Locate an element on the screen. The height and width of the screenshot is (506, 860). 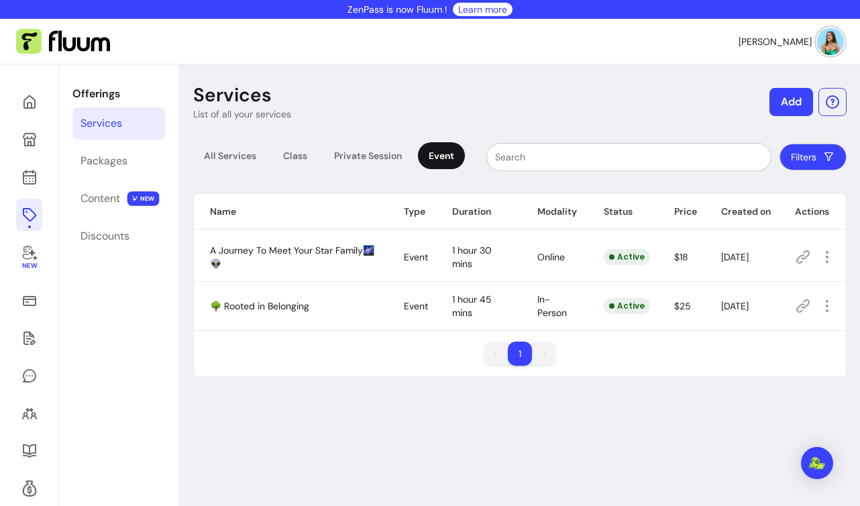
img: avatar is located at coordinates (831, 42).